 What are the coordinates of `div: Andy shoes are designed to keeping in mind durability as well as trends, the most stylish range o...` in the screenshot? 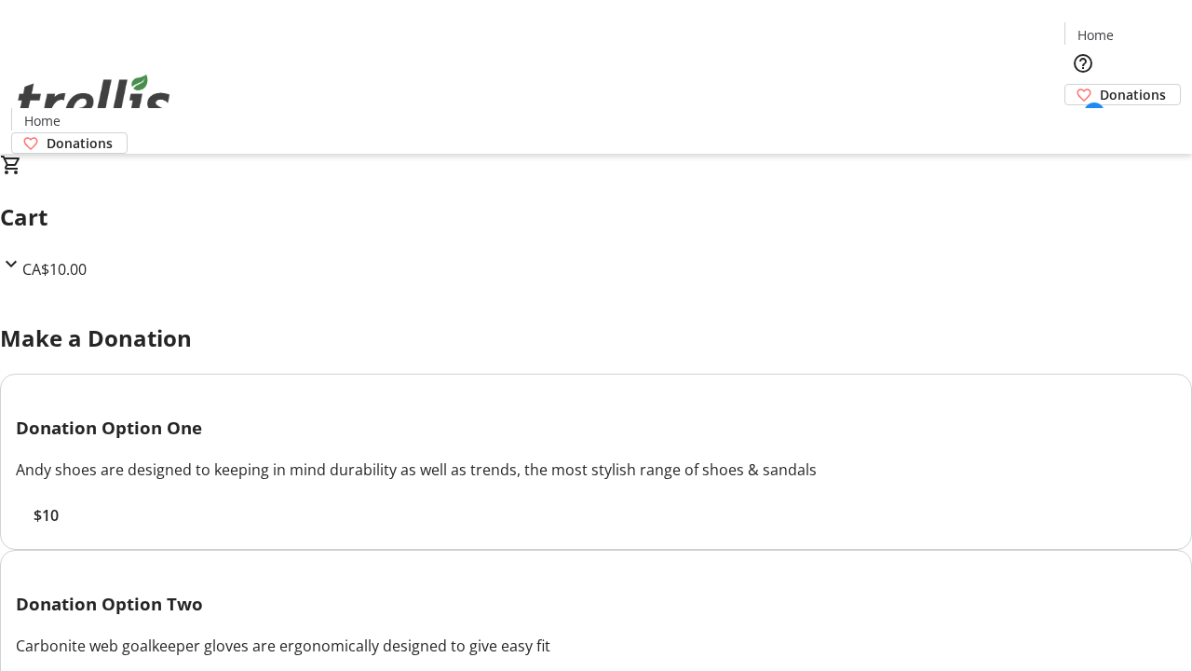 It's located at (596, 469).